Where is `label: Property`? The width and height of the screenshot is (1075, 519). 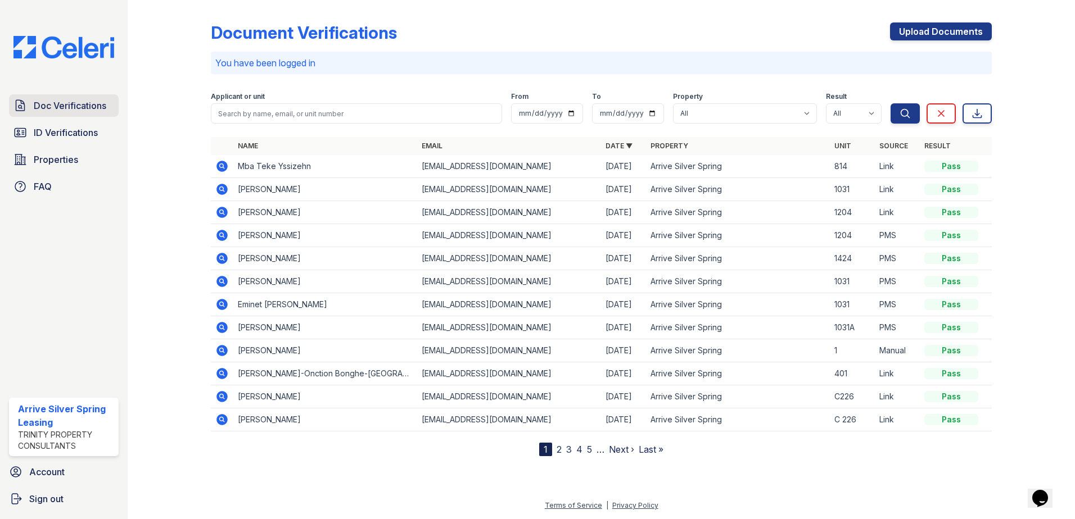 label: Property is located at coordinates (688, 97).